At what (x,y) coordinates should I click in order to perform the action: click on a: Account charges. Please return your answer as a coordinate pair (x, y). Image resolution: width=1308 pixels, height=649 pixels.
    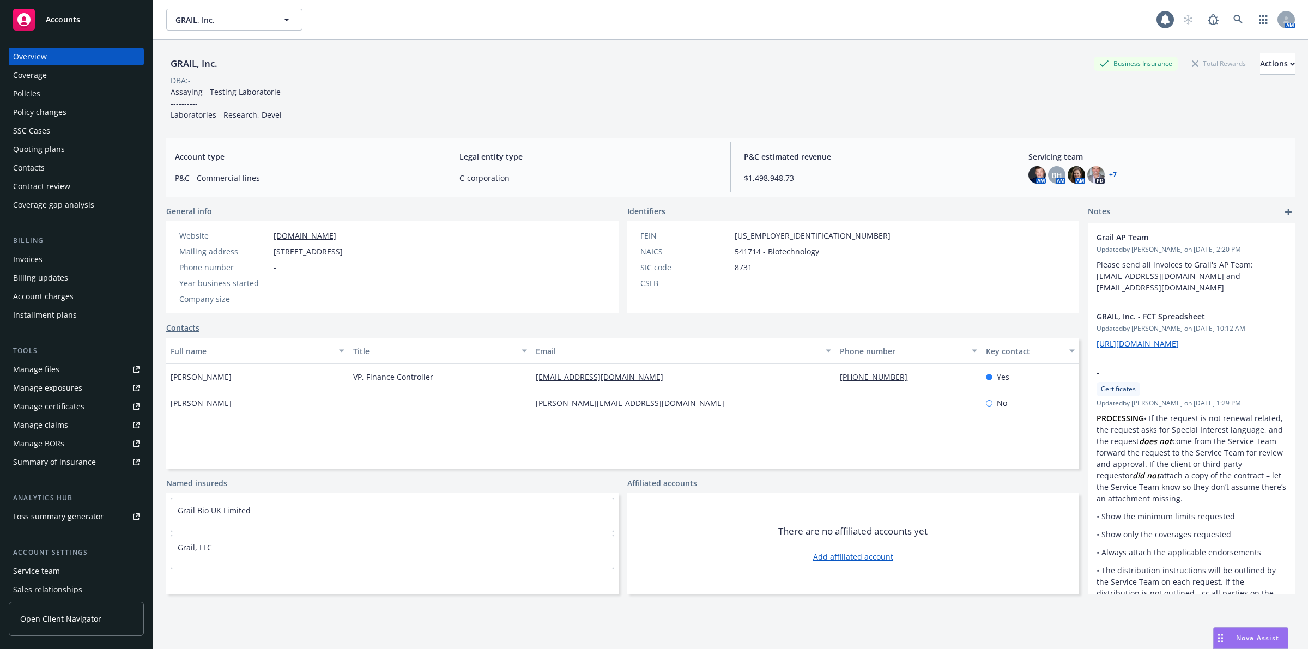
    Looking at the image, I should click on (76, 296).